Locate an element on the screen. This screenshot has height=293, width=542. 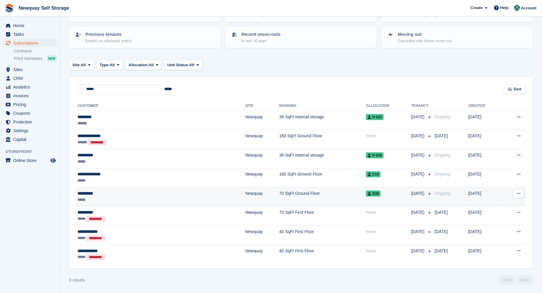
img: stora-icon-8386f47178a22dfd0bd8f6a31ec36ba5ce8667c1dd55bd0f319d3a0aa187defe.svg is located at coordinates (9, 8).